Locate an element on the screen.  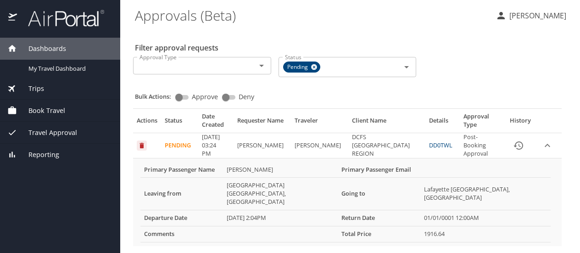
button: History is located at coordinates (519, 145).